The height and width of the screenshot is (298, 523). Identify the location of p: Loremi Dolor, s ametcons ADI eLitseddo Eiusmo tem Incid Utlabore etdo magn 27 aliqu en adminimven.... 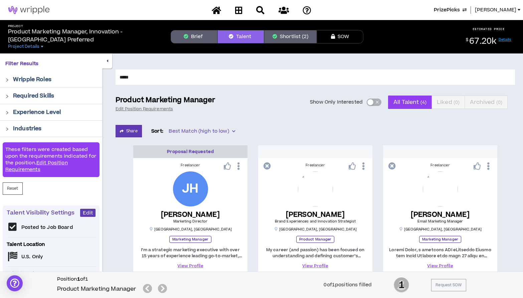
(440, 253).